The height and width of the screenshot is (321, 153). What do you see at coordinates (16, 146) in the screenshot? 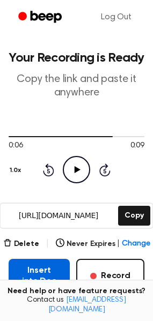
I see `span: 0:06` at bounding box center [16, 146].